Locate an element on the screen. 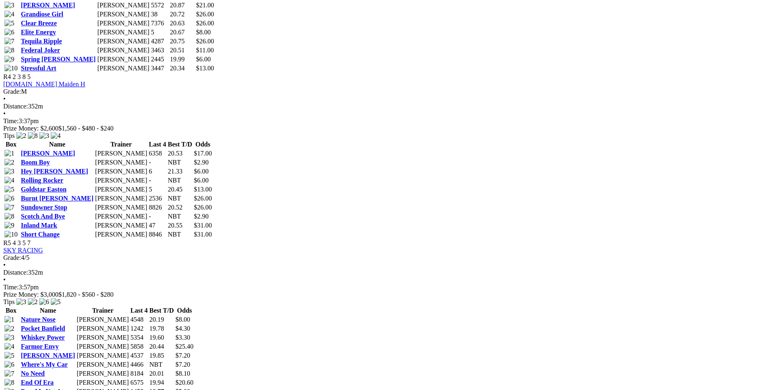  div: Prize Money: $3,000 is located at coordinates (390, 295).